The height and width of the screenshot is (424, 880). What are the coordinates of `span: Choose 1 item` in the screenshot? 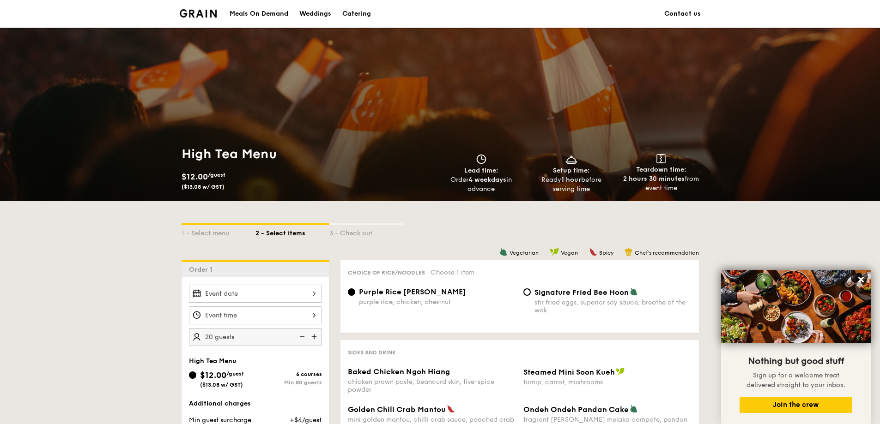 It's located at (452, 273).